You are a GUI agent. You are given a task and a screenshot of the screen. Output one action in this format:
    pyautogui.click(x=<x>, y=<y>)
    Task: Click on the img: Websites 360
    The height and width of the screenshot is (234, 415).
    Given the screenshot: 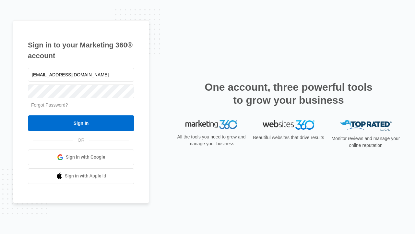 What is the action you would take?
    pyautogui.click(x=289, y=125)
    